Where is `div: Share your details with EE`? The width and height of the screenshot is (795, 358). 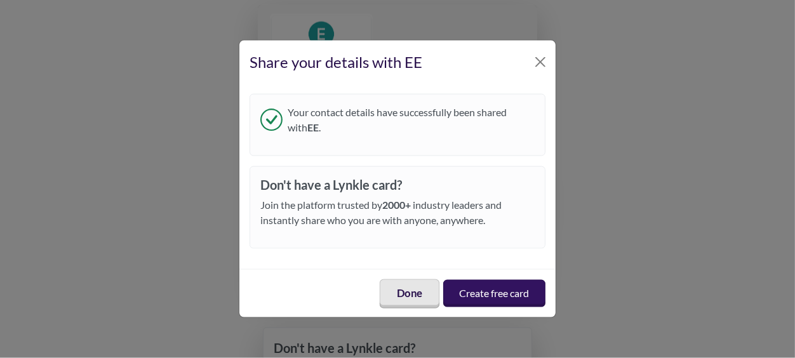
div: Share your details with EE is located at coordinates (336, 62).